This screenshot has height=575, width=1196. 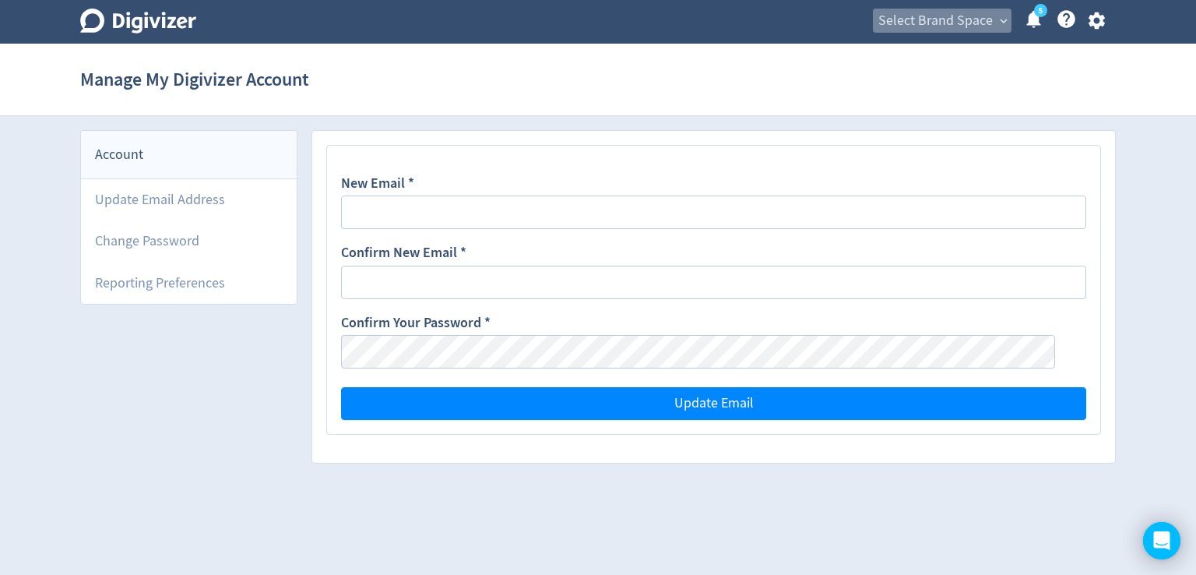 What do you see at coordinates (1162, 540) in the screenshot?
I see `div: Open Intercom Messenger` at bounding box center [1162, 540].